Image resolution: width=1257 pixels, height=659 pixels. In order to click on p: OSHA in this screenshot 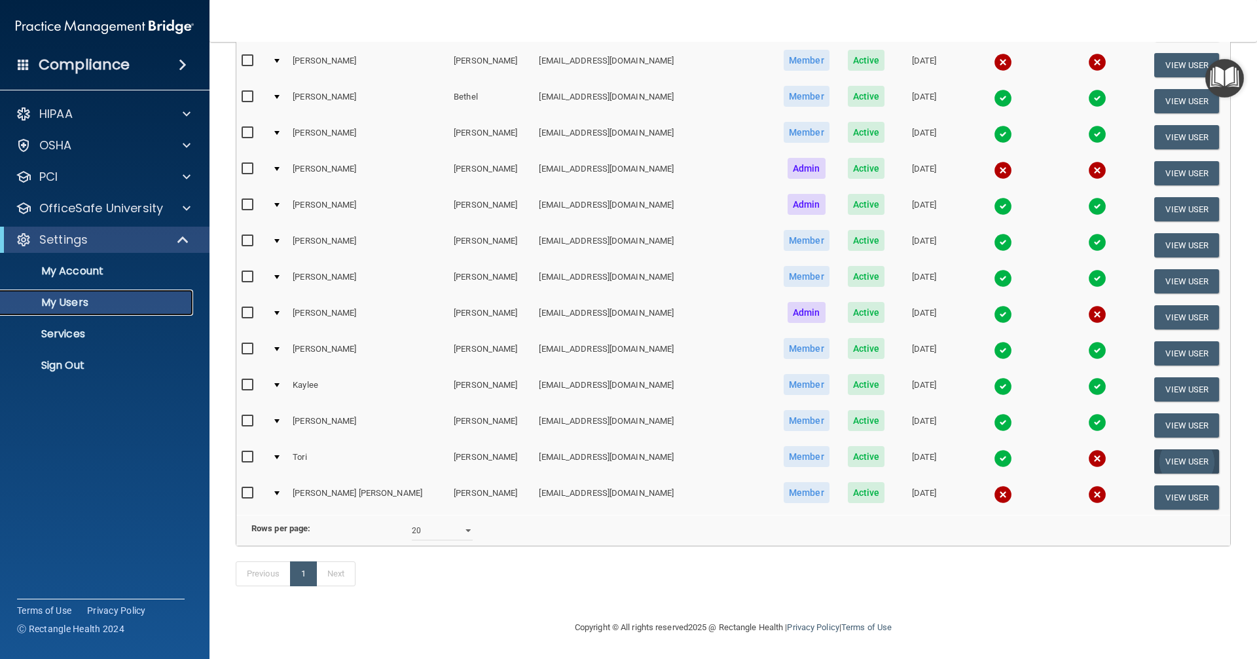, I will do `click(56, 145)`.